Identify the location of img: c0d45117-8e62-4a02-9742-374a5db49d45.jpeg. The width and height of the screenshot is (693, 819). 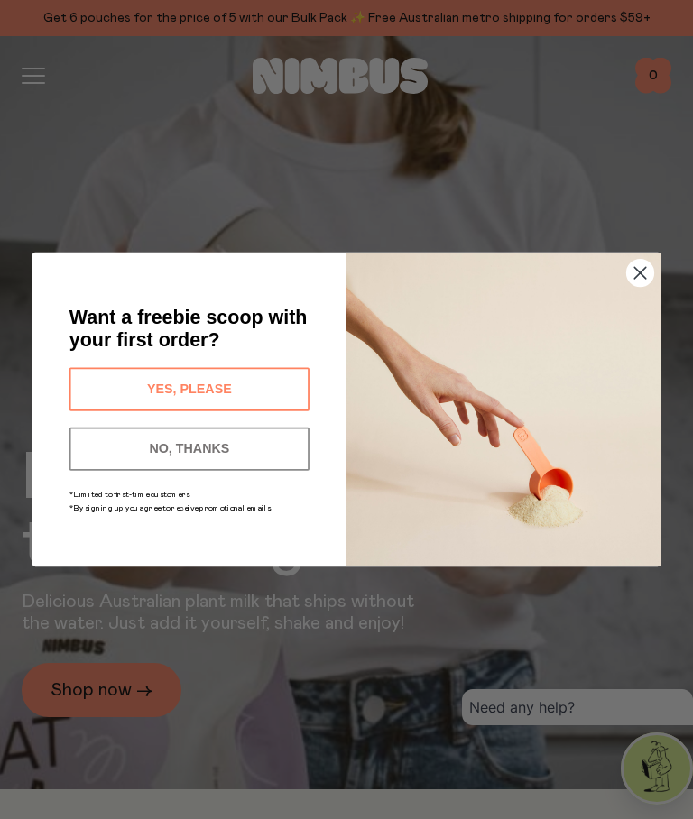
(504, 410).